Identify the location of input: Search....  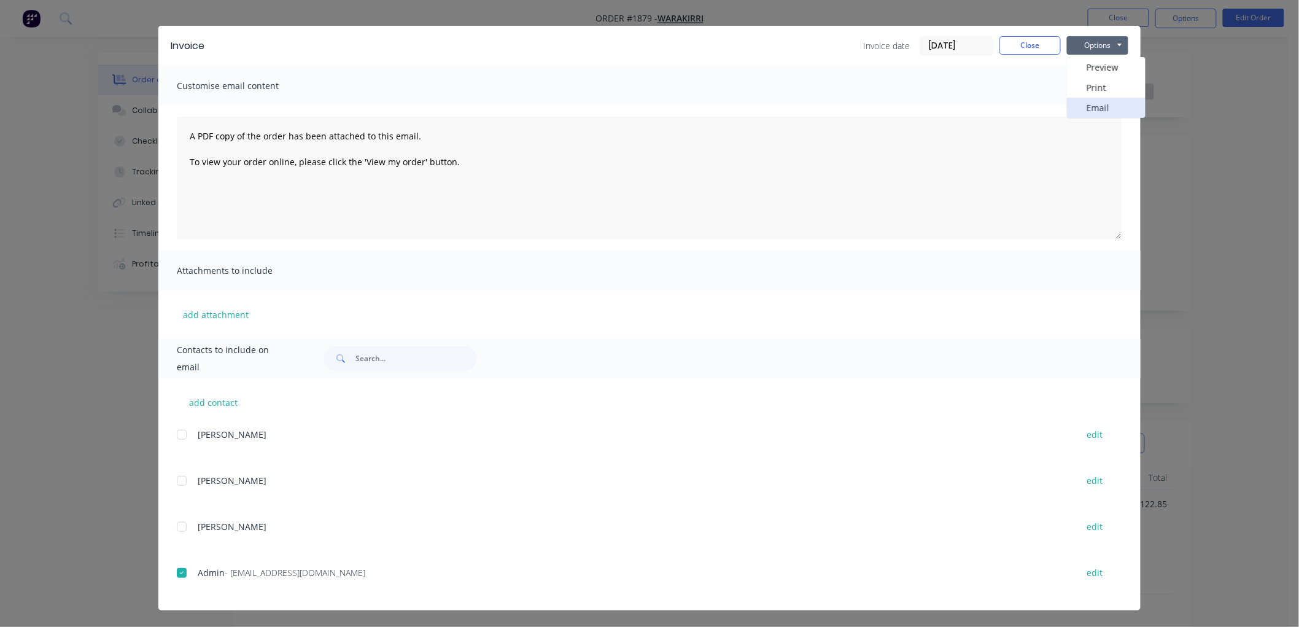
(416, 358).